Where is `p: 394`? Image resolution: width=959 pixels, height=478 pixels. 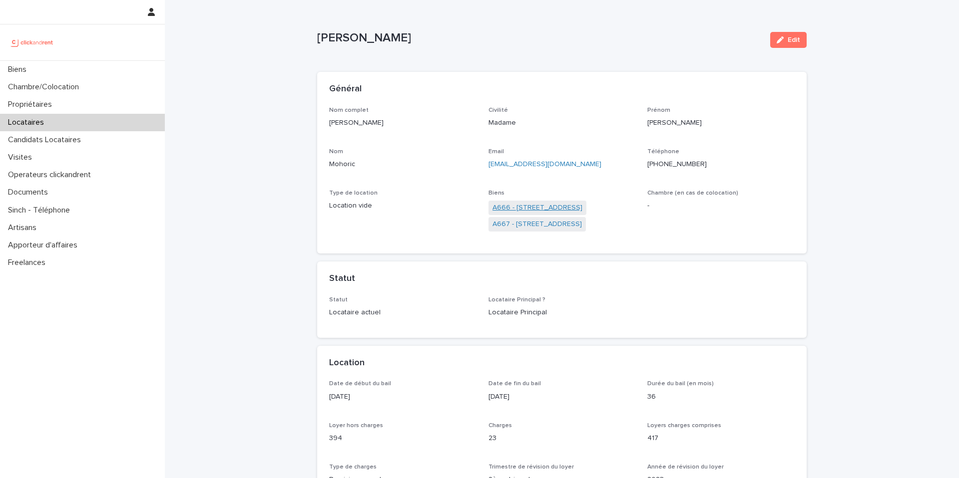 p: 394 is located at coordinates (403, 439).